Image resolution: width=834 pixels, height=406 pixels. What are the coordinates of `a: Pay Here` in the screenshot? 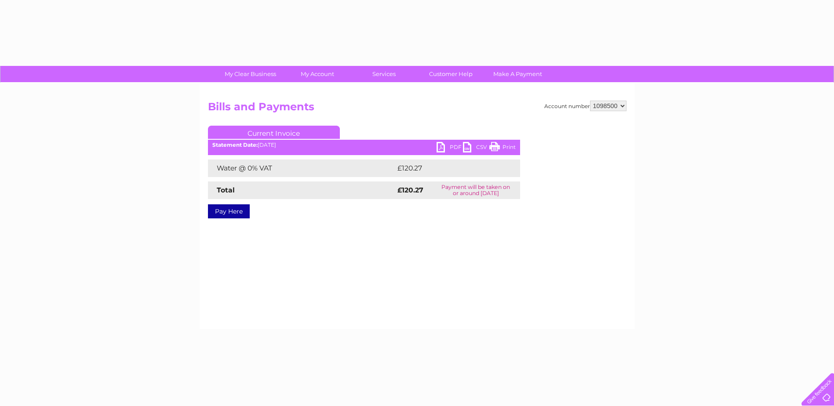 It's located at (229, 211).